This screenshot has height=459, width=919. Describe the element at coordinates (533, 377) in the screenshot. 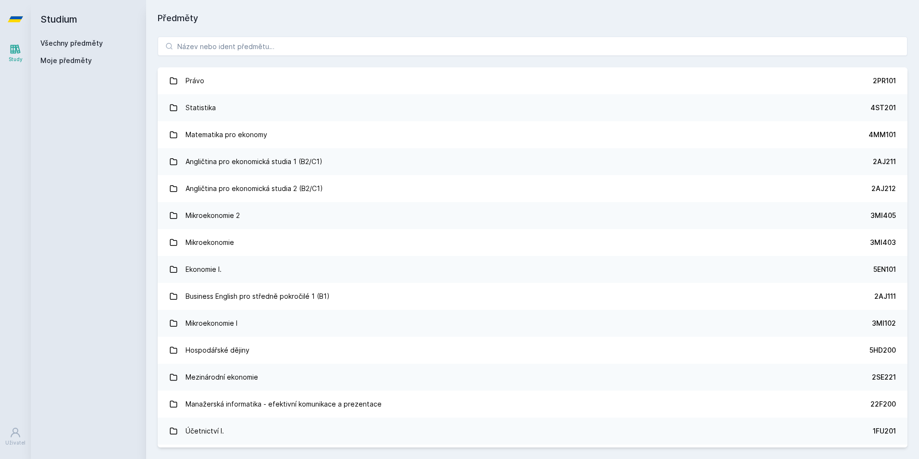

I see `a: Mezinárodní ekonomie 2SE221` at that location.